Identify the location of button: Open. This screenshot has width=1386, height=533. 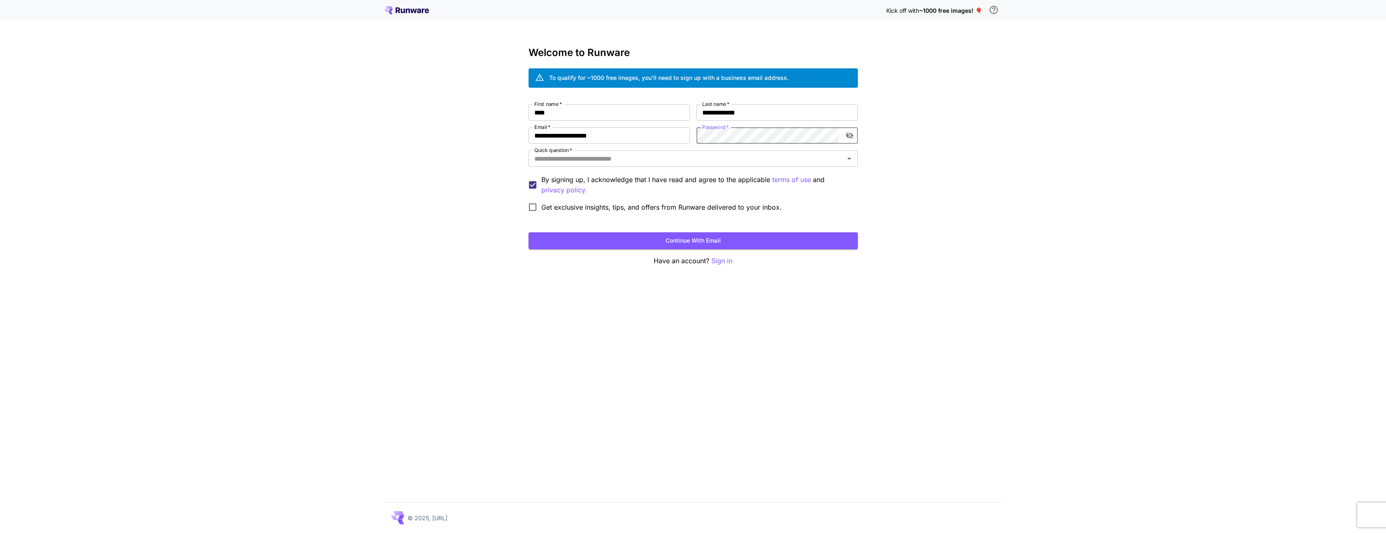
(849, 159).